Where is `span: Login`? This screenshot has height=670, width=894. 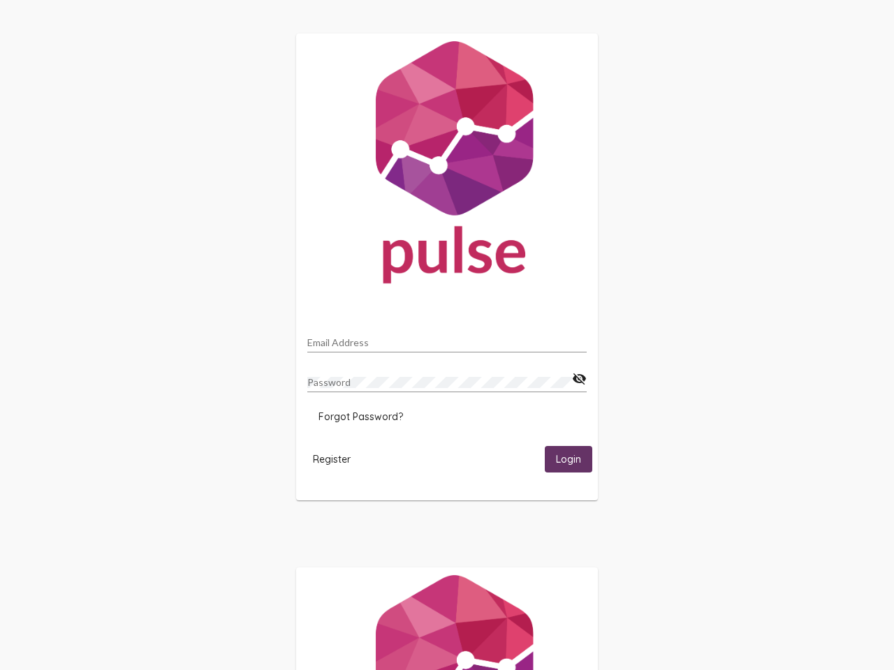
span: Login is located at coordinates (568, 460).